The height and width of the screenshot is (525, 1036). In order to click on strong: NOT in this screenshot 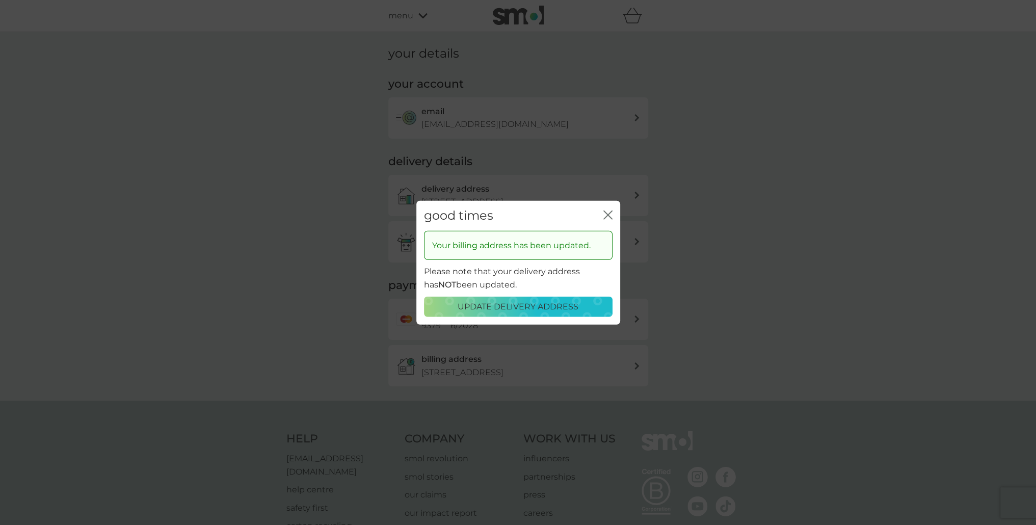, I will do `click(447, 284)`.